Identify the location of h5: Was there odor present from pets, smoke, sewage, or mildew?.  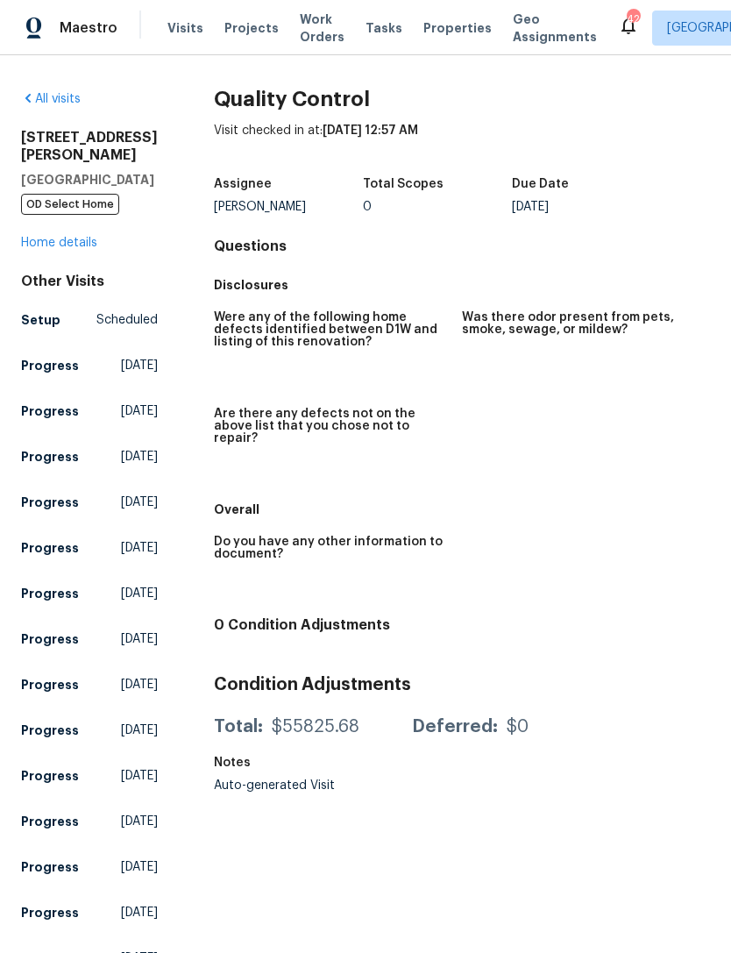
(578, 323).